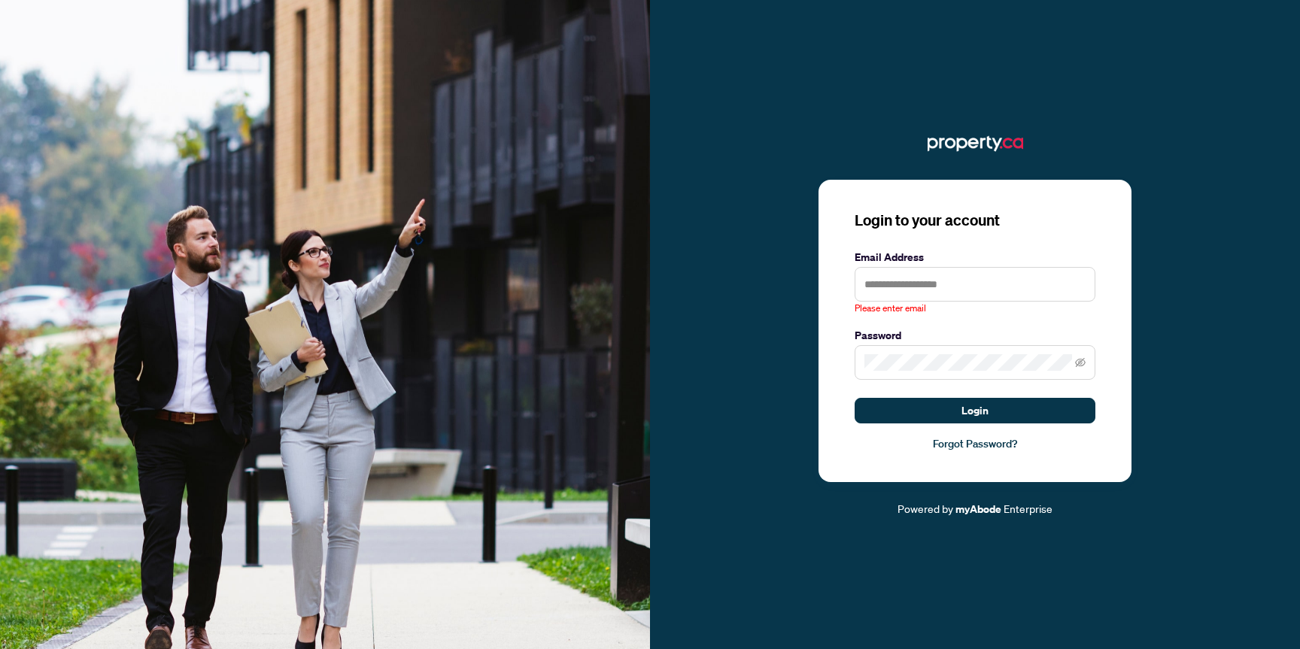  I want to click on label: Password, so click(975, 335).